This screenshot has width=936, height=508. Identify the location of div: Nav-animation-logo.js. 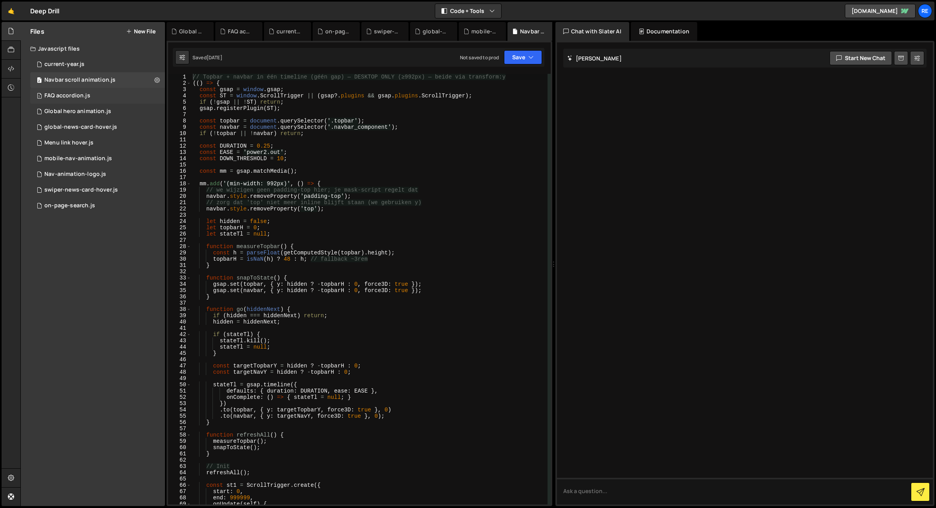
(75, 174).